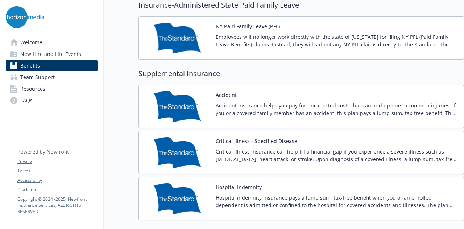  What do you see at coordinates (51, 77) in the screenshot?
I see `a: Team Support` at bounding box center [51, 77].